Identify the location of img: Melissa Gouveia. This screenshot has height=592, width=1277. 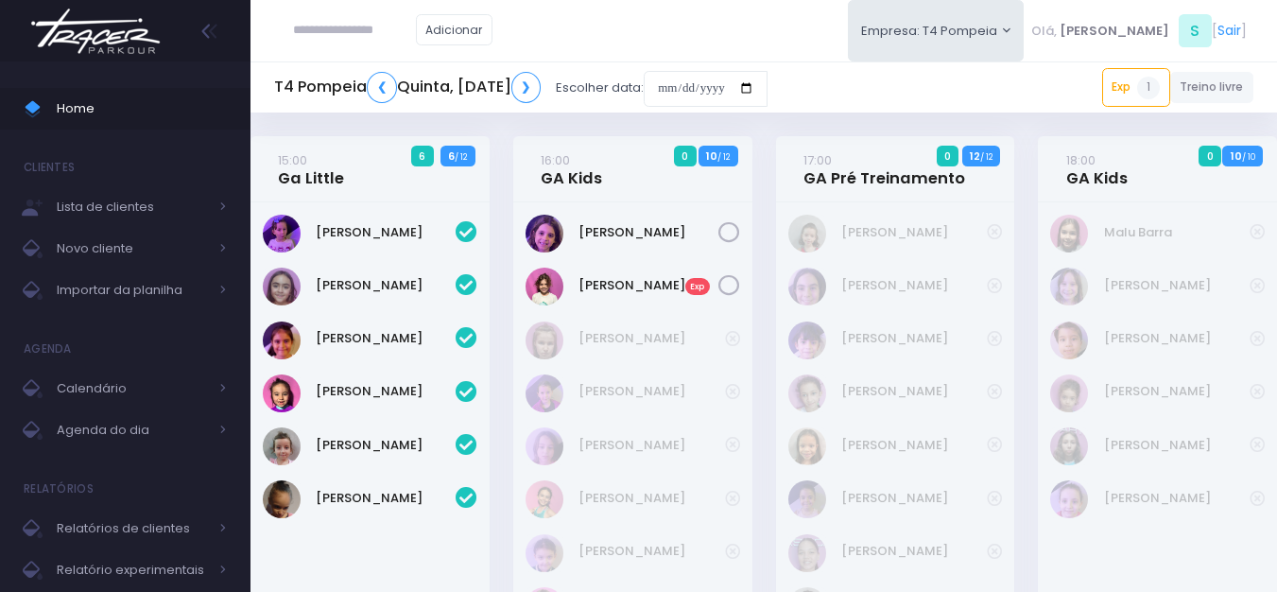
(1069, 286).